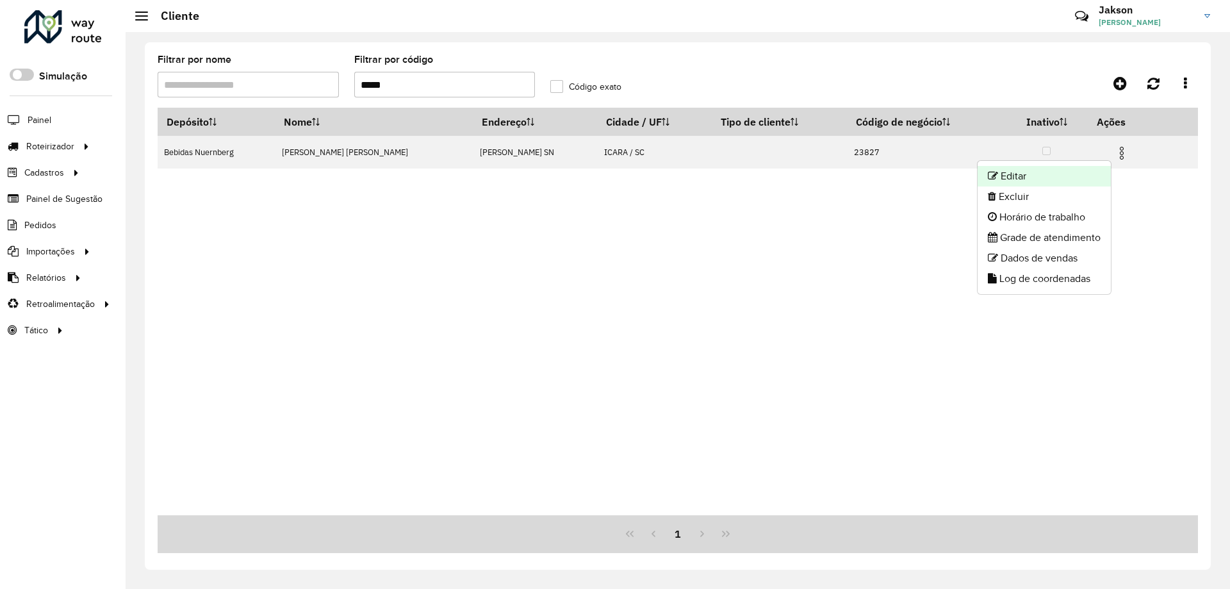 This screenshot has width=1230, height=589. What do you see at coordinates (39, 120) in the screenshot?
I see `span: Painel` at bounding box center [39, 120].